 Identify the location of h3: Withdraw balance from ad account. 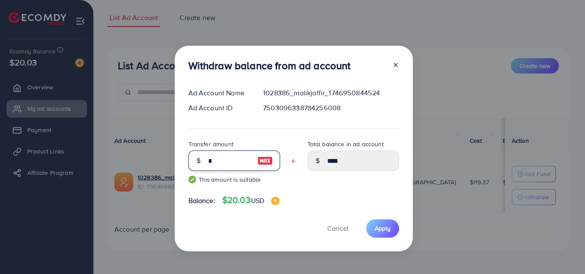
(269, 66).